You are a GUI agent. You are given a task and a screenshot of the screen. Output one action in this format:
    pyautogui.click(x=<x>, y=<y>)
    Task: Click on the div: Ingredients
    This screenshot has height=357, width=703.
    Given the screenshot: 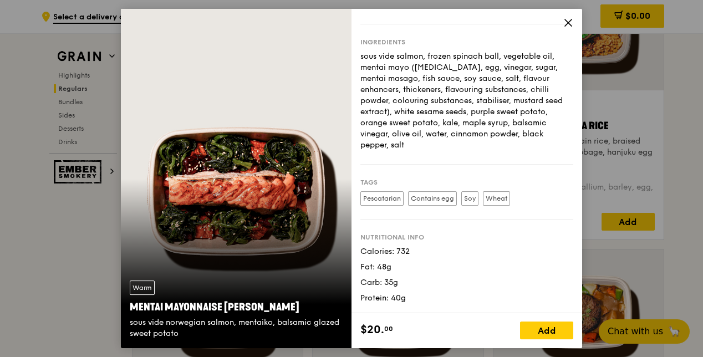 What is the action you would take?
    pyautogui.click(x=467, y=42)
    